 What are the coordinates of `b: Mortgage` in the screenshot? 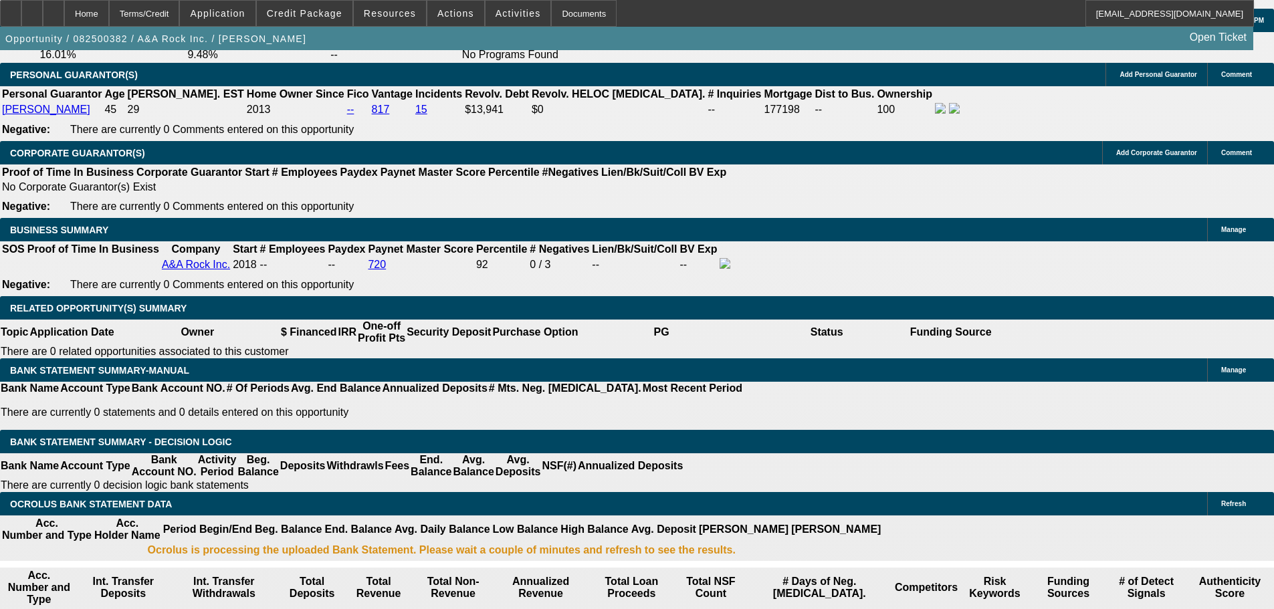 It's located at (789, 94).